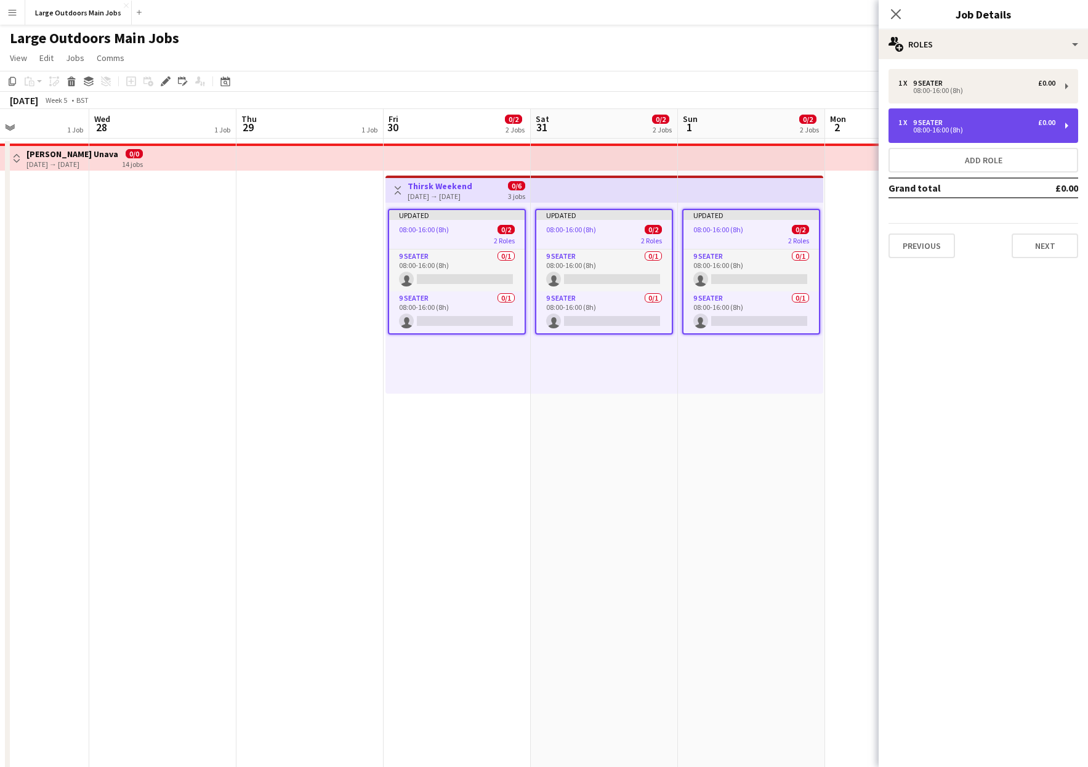  What do you see at coordinates (101, 127) in the screenshot?
I see `span: 28` at bounding box center [101, 127].